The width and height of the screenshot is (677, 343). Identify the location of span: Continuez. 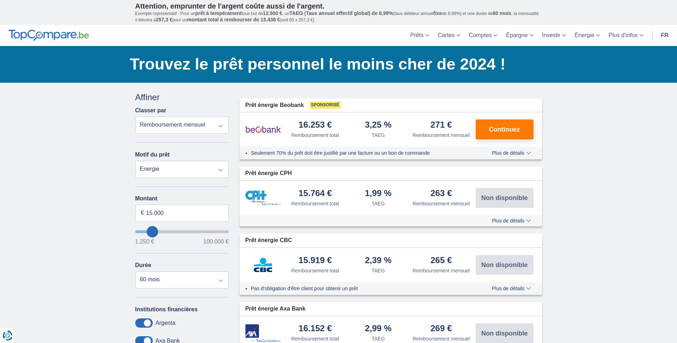
(504, 130).